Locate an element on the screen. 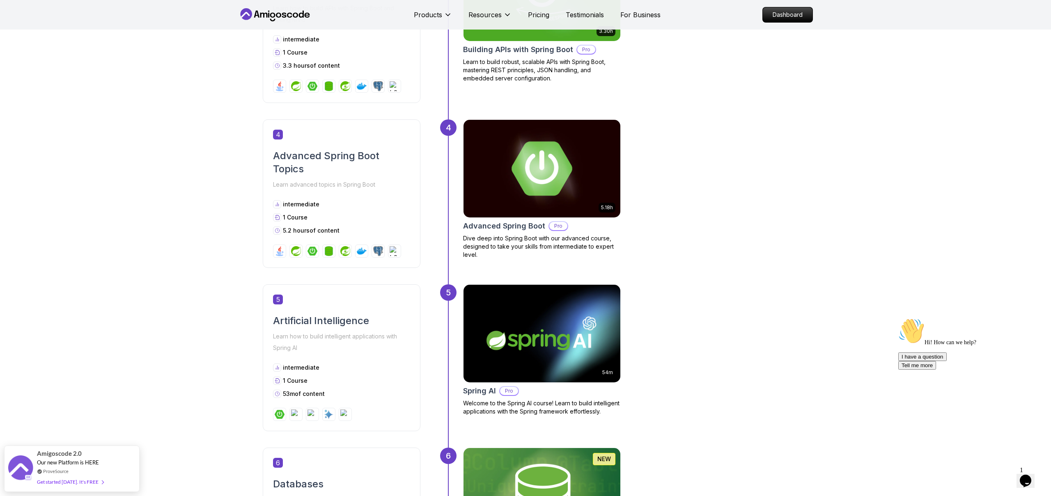 The height and width of the screenshot is (496, 1051). img: Spring AI card is located at coordinates (542, 334).